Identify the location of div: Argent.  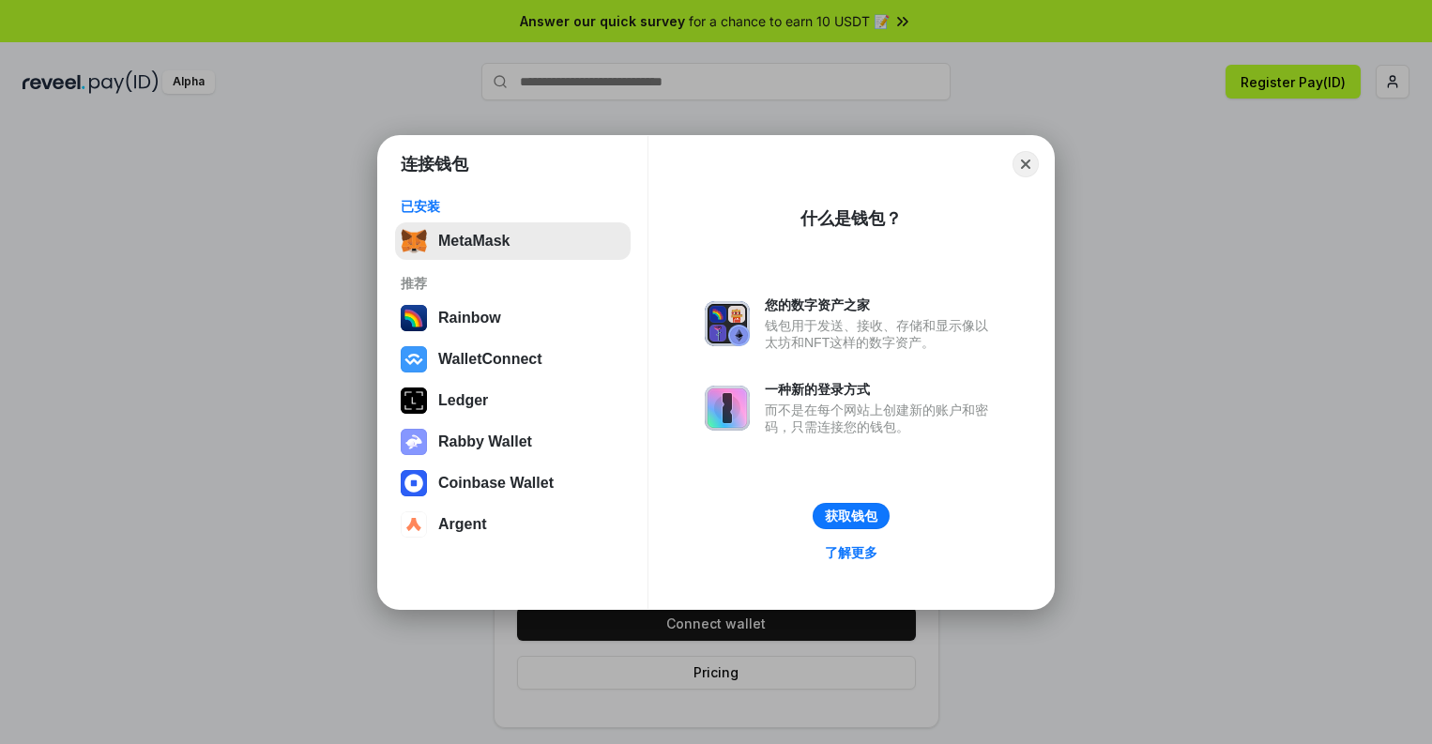
(462, 524).